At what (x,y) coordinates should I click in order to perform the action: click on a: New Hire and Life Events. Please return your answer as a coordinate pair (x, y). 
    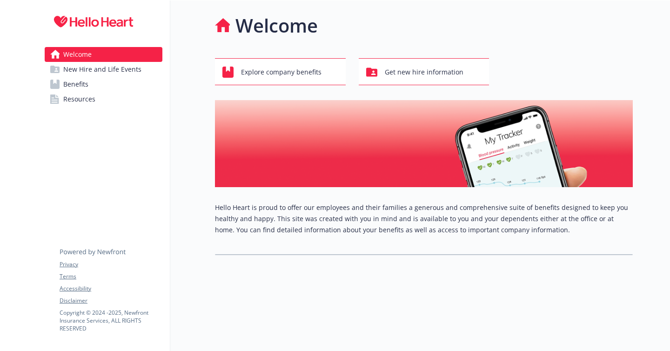
    Looking at the image, I should click on (103, 69).